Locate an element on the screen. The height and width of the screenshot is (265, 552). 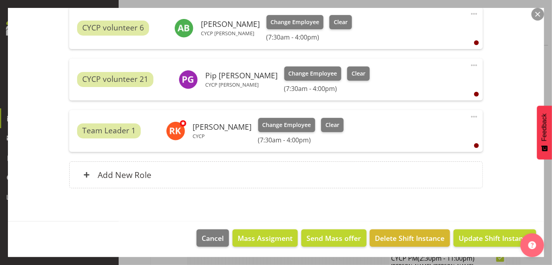
img: amelie-brandt11629.jpg is located at coordinates (184, 28).